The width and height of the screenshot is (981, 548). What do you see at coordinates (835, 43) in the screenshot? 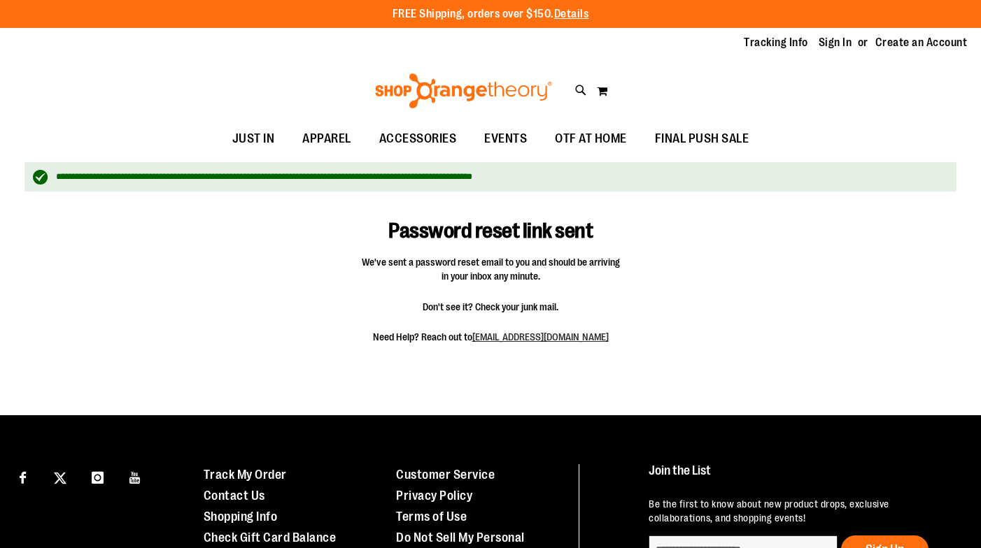
I see `a: Sign In` at bounding box center [835, 43].